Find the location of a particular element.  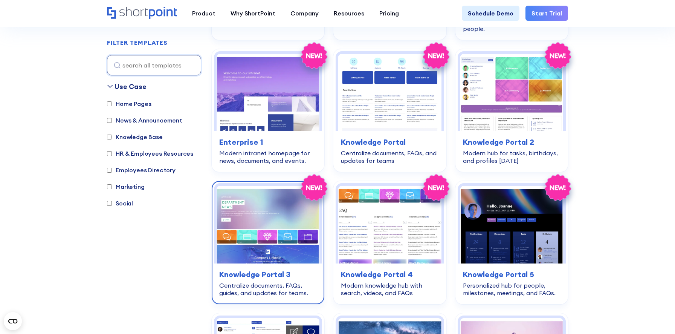

h3: Knowledge Portal is located at coordinates (390, 142).